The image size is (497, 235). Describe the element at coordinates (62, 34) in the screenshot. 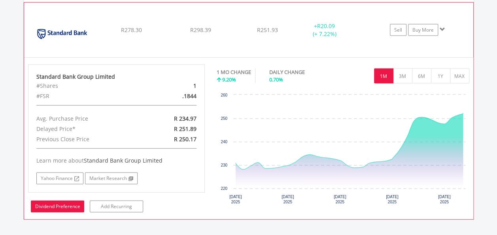

I see `img: EQU.ZA.SBK.png` at that location.